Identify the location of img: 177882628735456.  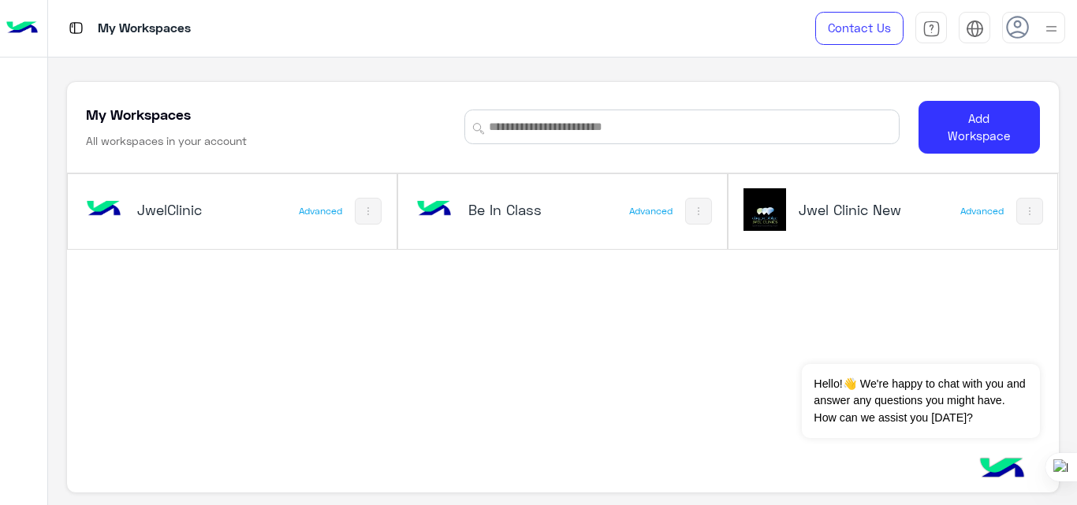
(764, 210).